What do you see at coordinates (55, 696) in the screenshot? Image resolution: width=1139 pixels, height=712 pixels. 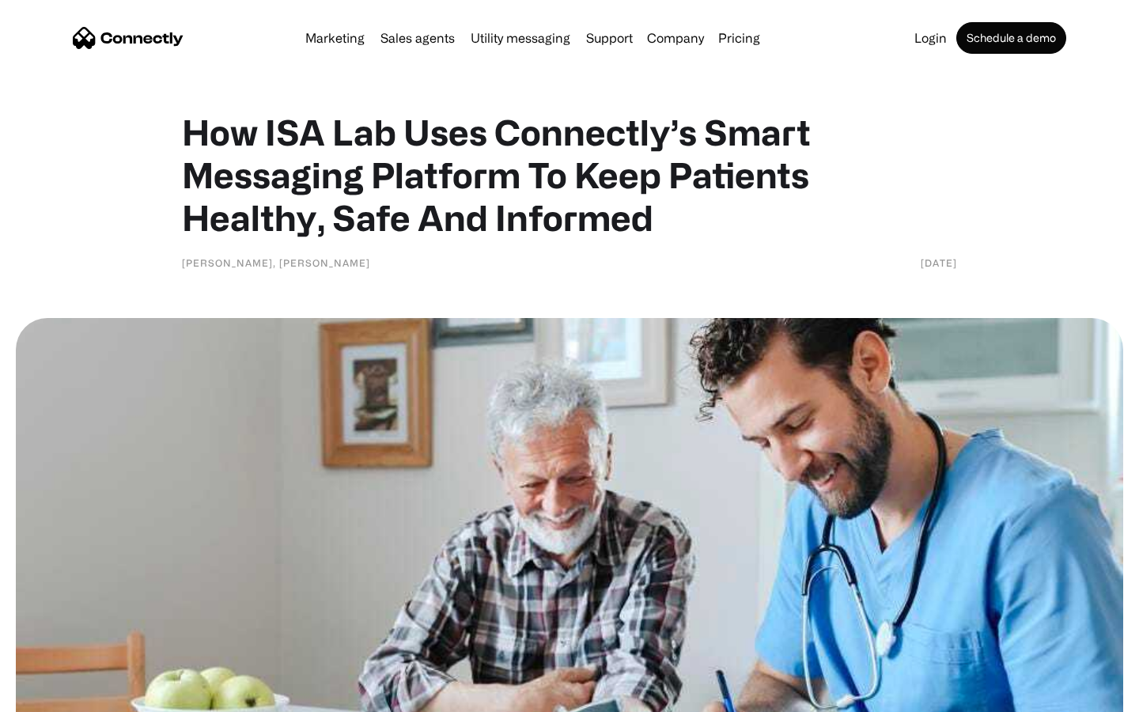 I see `aside: Language selected: English` at bounding box center [55, 696].